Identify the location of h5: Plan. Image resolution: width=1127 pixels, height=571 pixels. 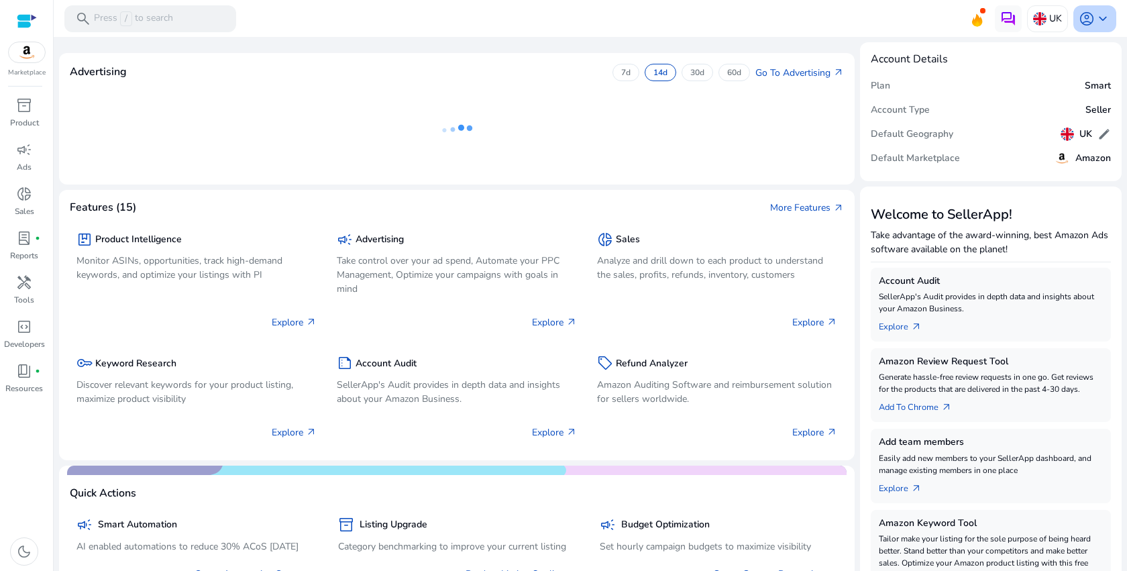
(880, 86).